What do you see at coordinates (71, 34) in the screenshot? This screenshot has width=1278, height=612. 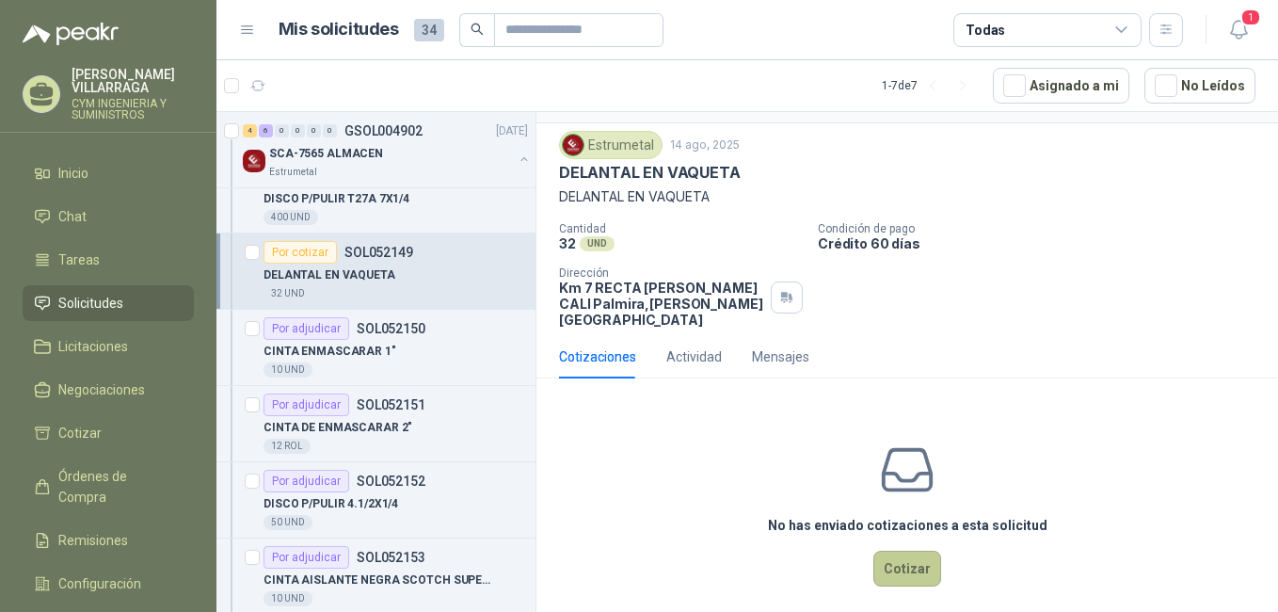 I see `img: Logo peakr` at bounding box center [71, 34].